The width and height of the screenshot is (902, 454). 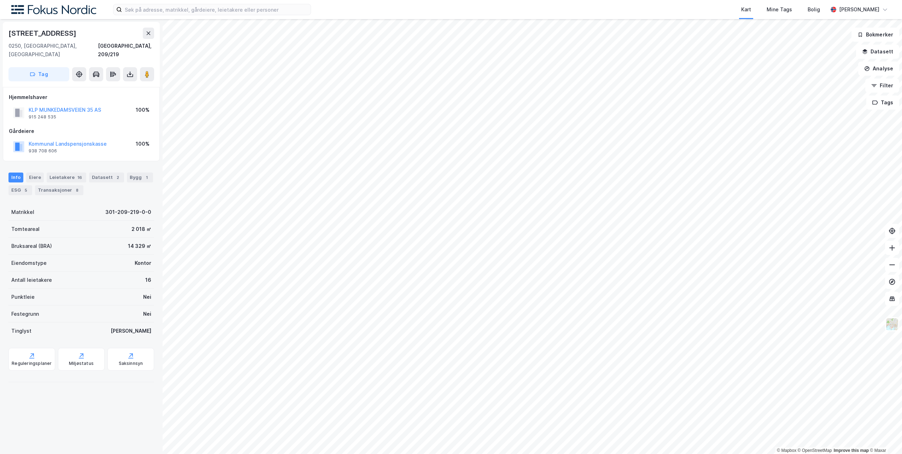 What do you see at coordinates (885, 437) in the screenshot?
I see `div: Kontrollprogram for chat` at bounding box center [885, 437].